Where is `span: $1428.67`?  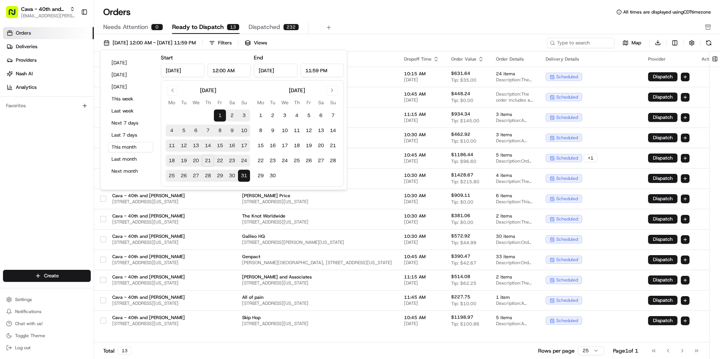
span: $1428.67 is located at coordinates (462, 175).